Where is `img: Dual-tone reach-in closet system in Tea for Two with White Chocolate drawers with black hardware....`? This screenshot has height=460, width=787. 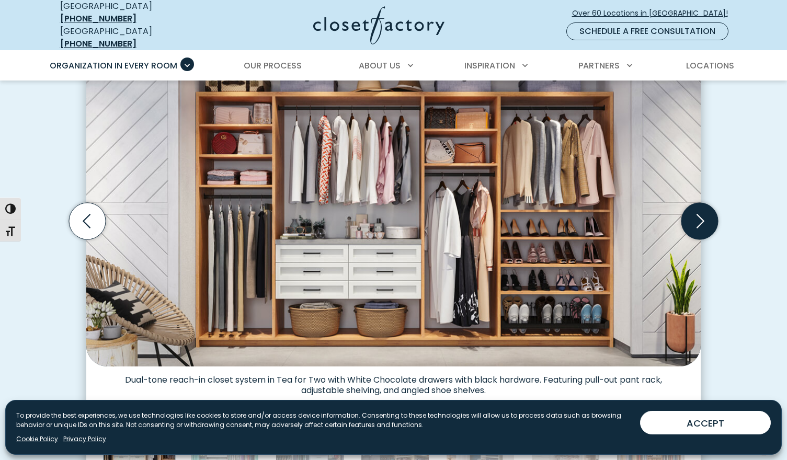 img: Dual-tone reach-in closet system in Tea for Two with White Chocolate drawers with black hardware.... is located at coordinates (393, 206).